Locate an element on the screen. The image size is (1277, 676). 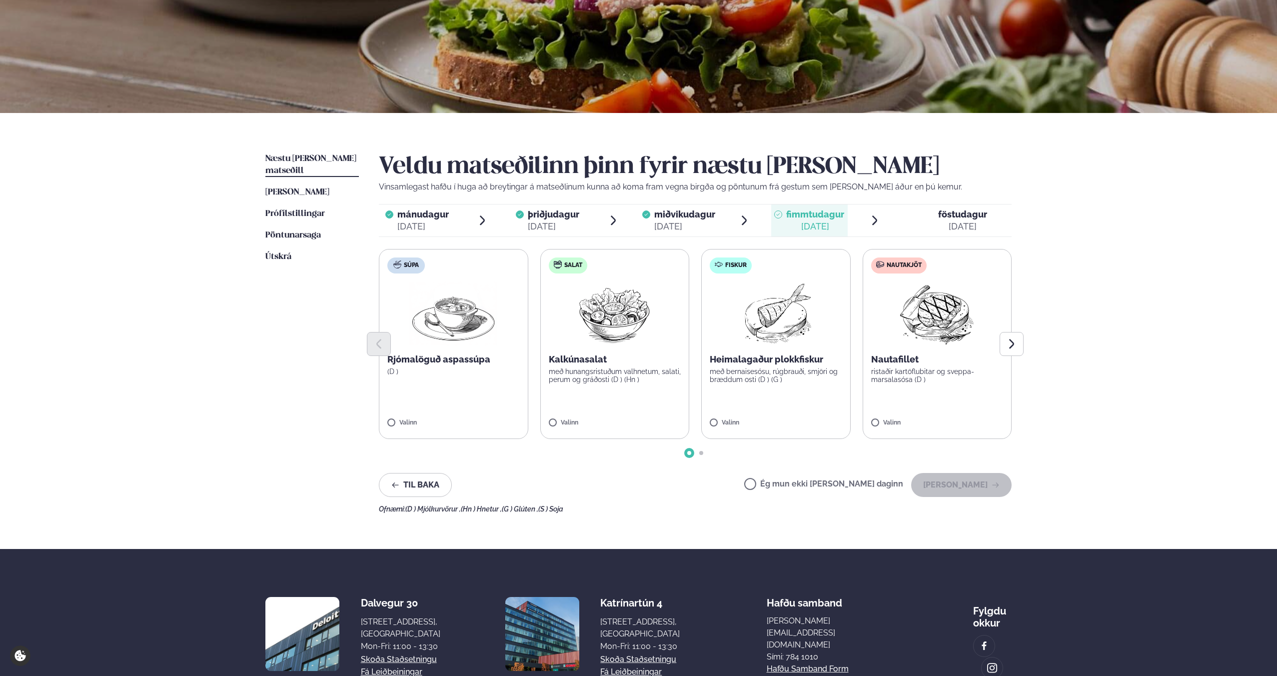
p: Kalkúnasalat is located at coordinates (615, 359).